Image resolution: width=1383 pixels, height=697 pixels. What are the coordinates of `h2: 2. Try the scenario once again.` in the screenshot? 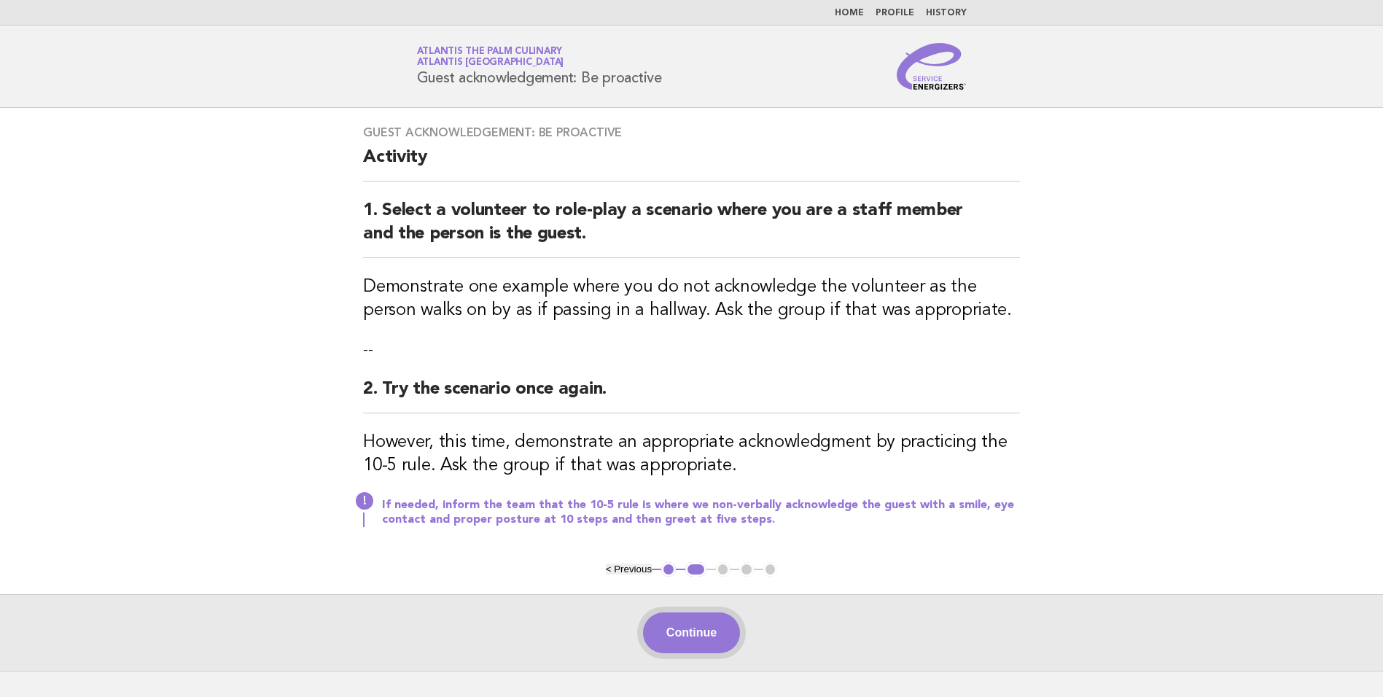 It's located at (691, 395).